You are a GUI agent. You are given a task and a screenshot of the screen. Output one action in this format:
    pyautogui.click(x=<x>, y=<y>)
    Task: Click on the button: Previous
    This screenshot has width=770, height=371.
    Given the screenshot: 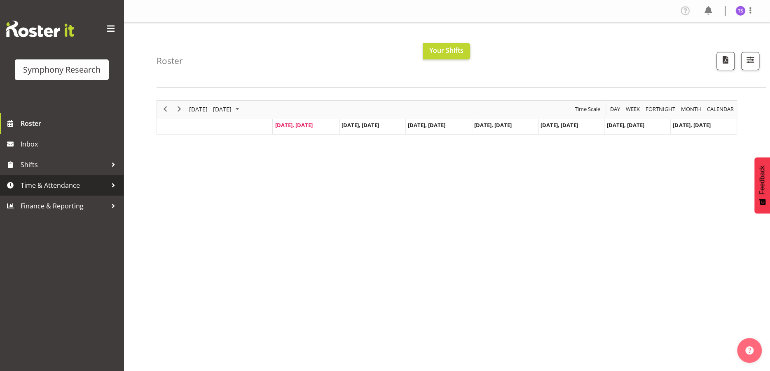 What is the action you would take?
    pyautogui.click(x=165, y=109)
    